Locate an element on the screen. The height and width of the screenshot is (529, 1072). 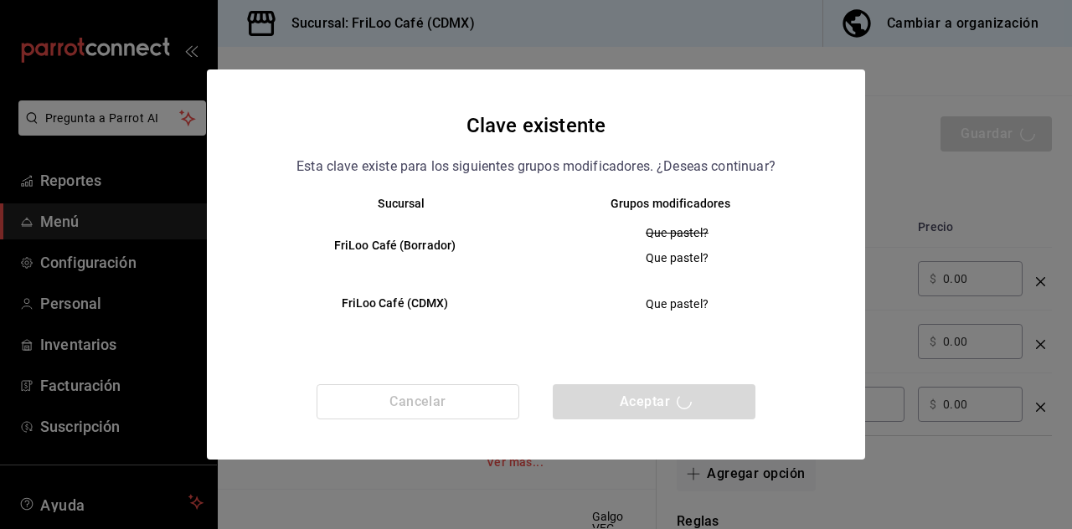
h6: FriLoo Café (CDMX) is located at coordinates (394, 304).